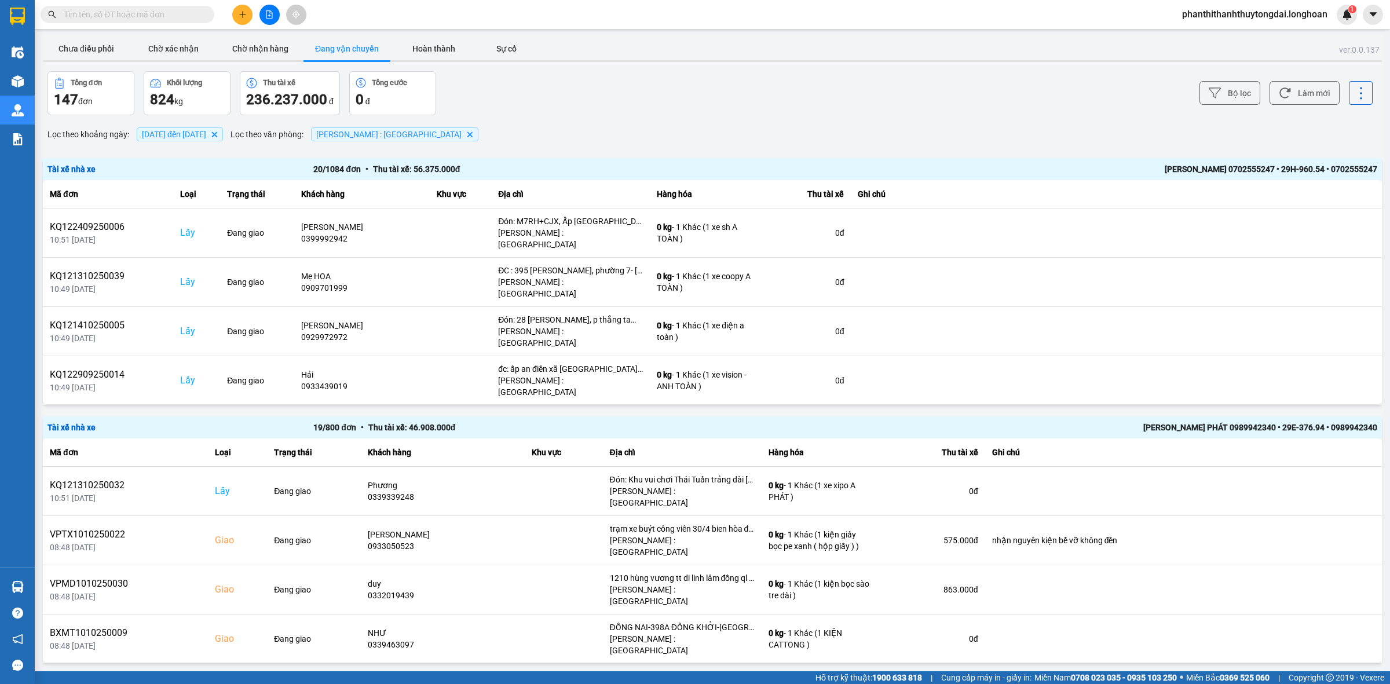  What do you see at coordinates (289, 93) in the screenshot?
I see `button: Thu tài xế236.237.000 đ` at bounding box center [289, 93].